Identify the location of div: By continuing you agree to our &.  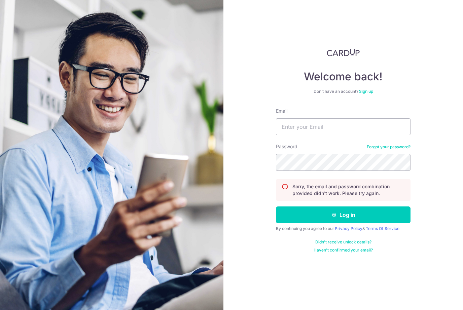
(343, 229).